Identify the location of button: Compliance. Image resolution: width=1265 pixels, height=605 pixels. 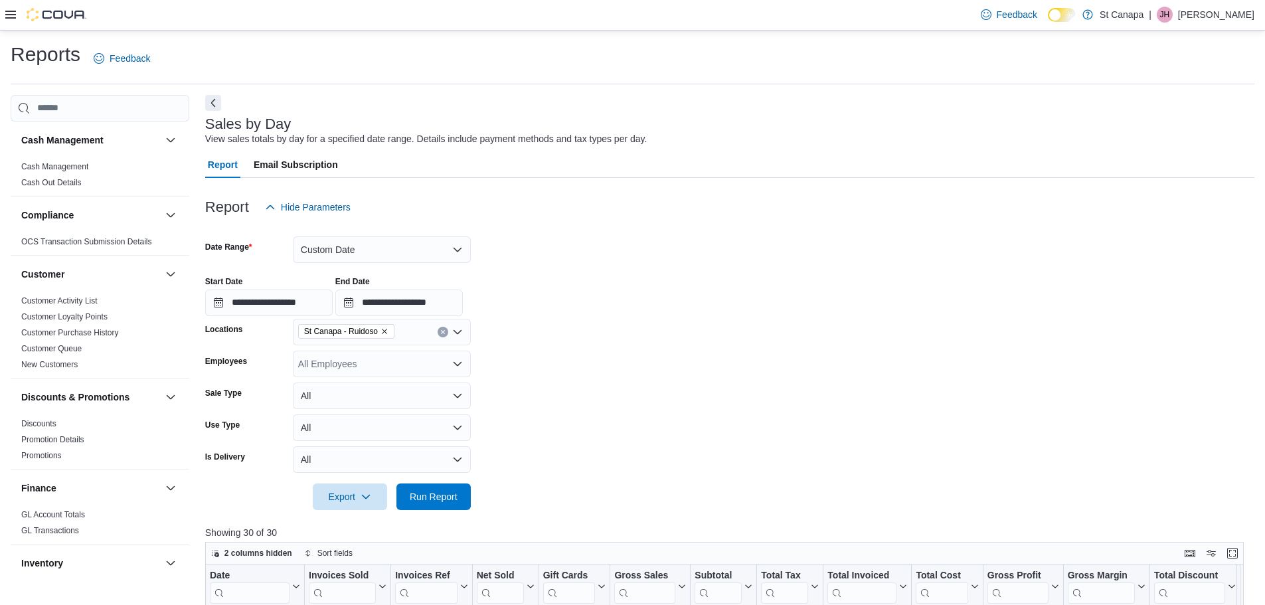
(90, 215).